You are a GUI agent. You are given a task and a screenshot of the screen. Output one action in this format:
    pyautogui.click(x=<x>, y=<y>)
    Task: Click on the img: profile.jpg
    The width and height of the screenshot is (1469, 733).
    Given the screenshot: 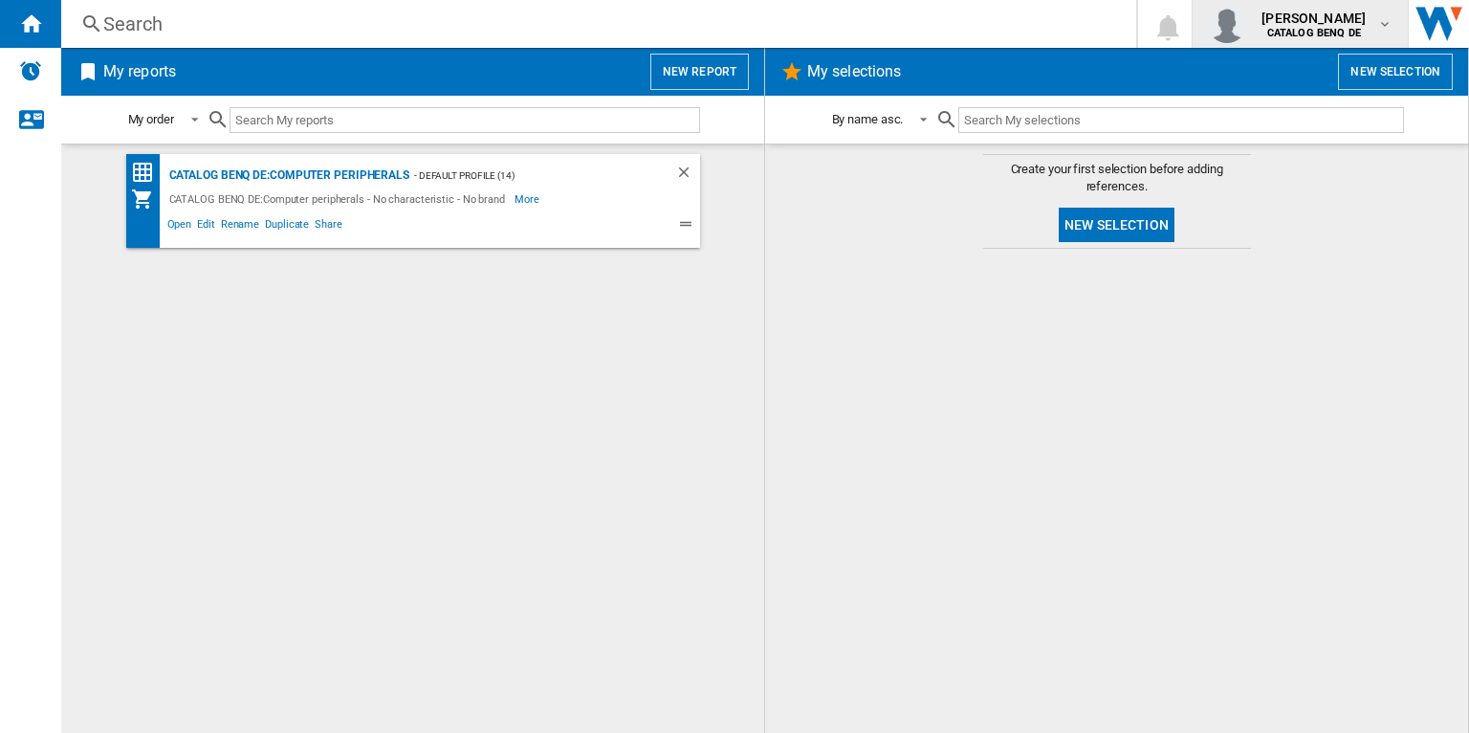 What is the action you would take?
    pyautogui.click(x=1227, y=24)
    